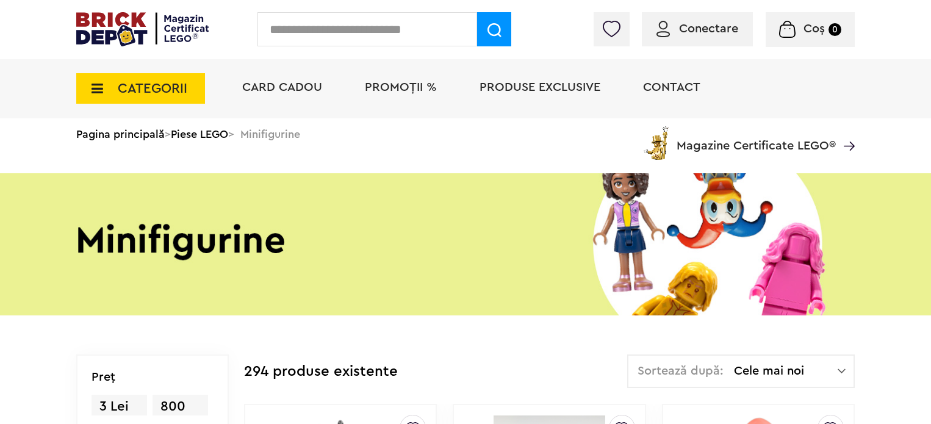 The width and height of the screenshot is (931, 424). What do you see at coordinates (834, 29) in the screenshot?
I see `small: 0` at bounding box center [834, 29].